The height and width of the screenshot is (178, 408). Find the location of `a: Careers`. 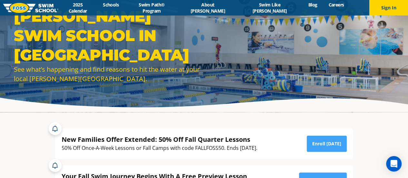

a: Careers is located at coordinates (336, 5).